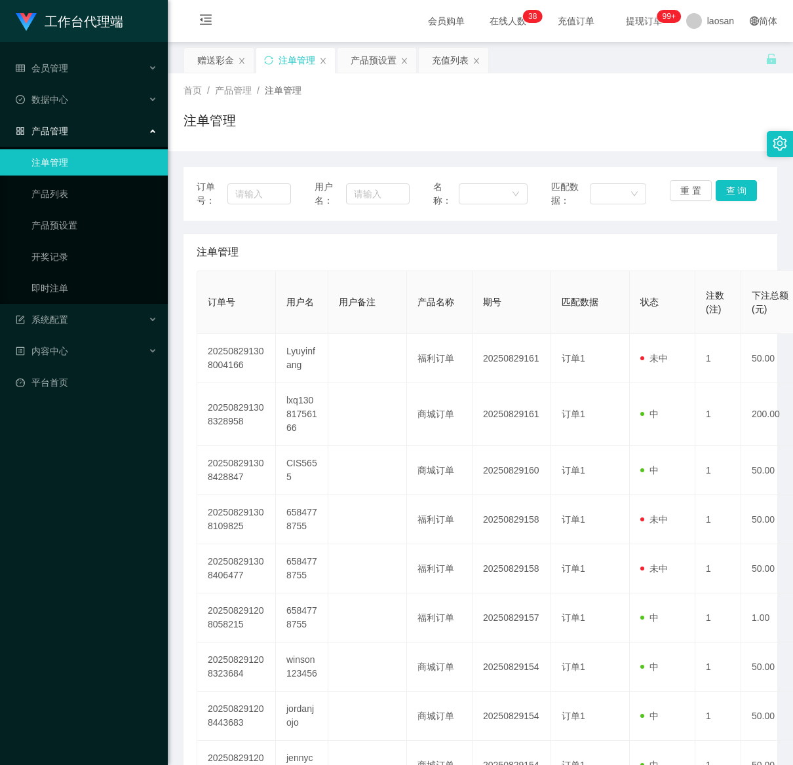  What do you see at coordinates (302, 716) in the screenshot?
I see `td: jordanjojo` at bounding box center [302, 716].